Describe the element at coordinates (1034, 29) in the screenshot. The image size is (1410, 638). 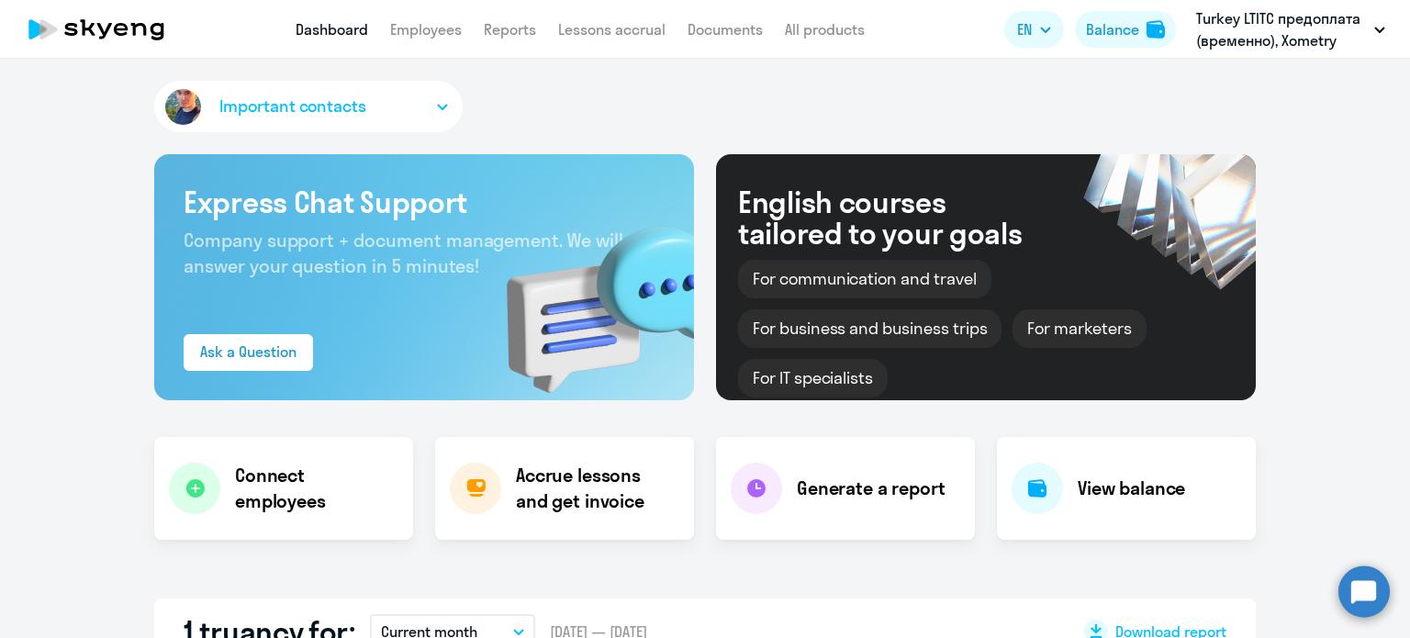
I see `button: EN` at that location.